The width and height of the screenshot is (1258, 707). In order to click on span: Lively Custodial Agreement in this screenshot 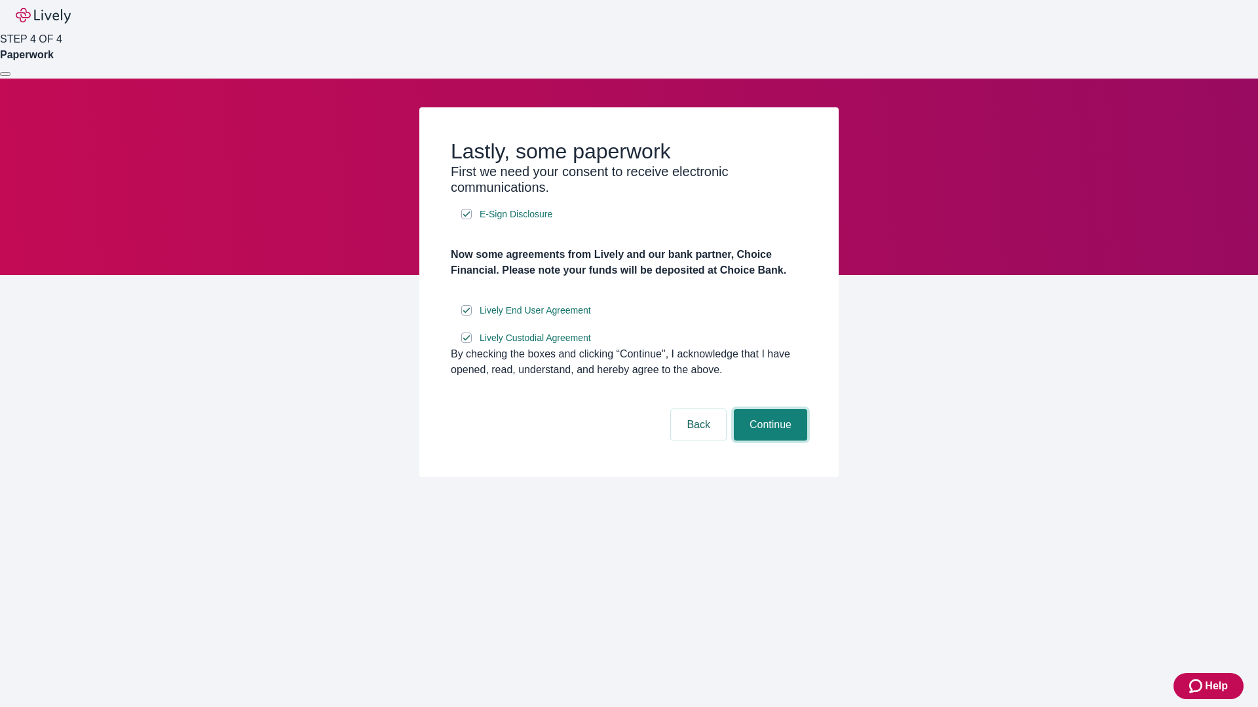, I will do `click(535, 338)`.